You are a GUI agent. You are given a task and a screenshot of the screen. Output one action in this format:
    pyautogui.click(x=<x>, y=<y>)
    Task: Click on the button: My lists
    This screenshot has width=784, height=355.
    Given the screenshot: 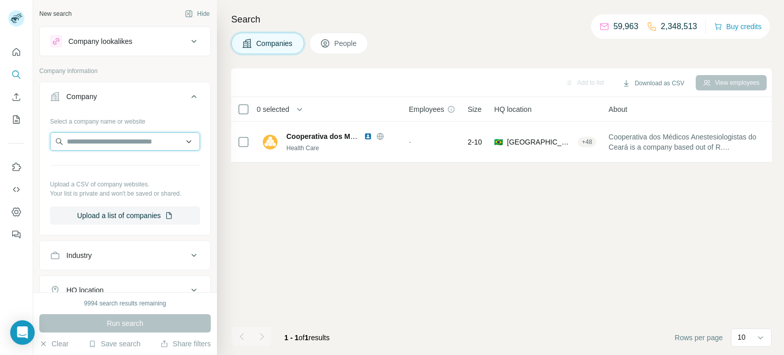 What is the action you would take?
    pyautogui.click(x=16, y=119)
    